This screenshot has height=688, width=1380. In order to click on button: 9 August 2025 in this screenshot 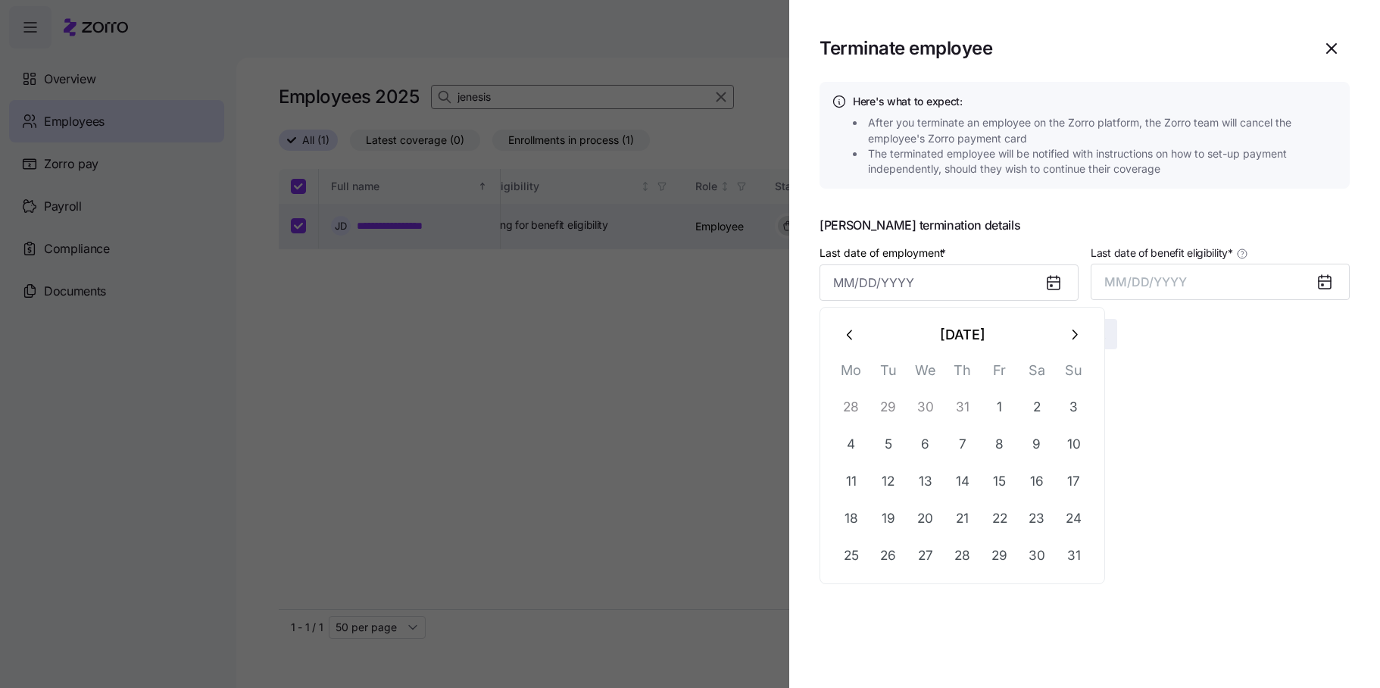, I will do `click(1037, 444)`.